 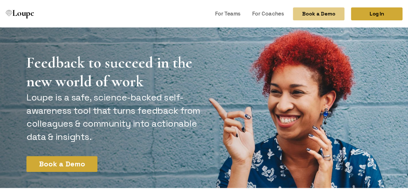 I want to click on a: Loupe, so click(x=20, y=13).